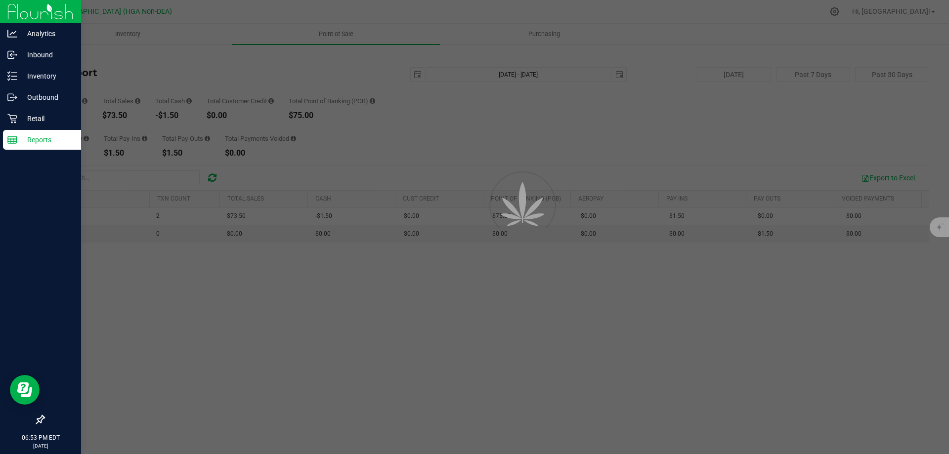 The width and height of the screenshot is (949, 454). I want to click on p: Reports, so click(47, 140).